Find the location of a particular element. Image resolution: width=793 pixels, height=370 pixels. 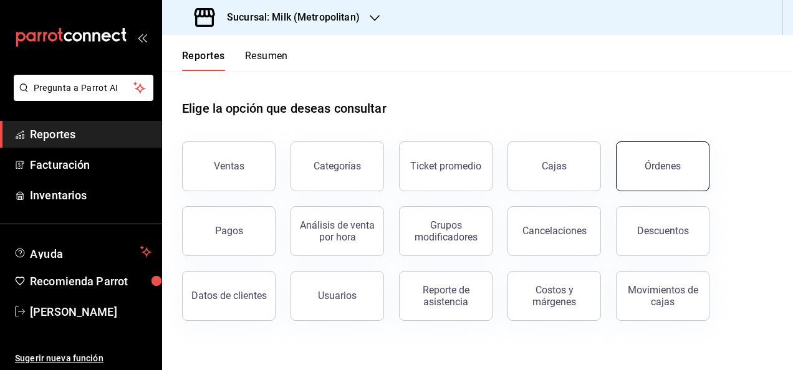

button: Grupos modificadores is located at coordinates (446, 231).